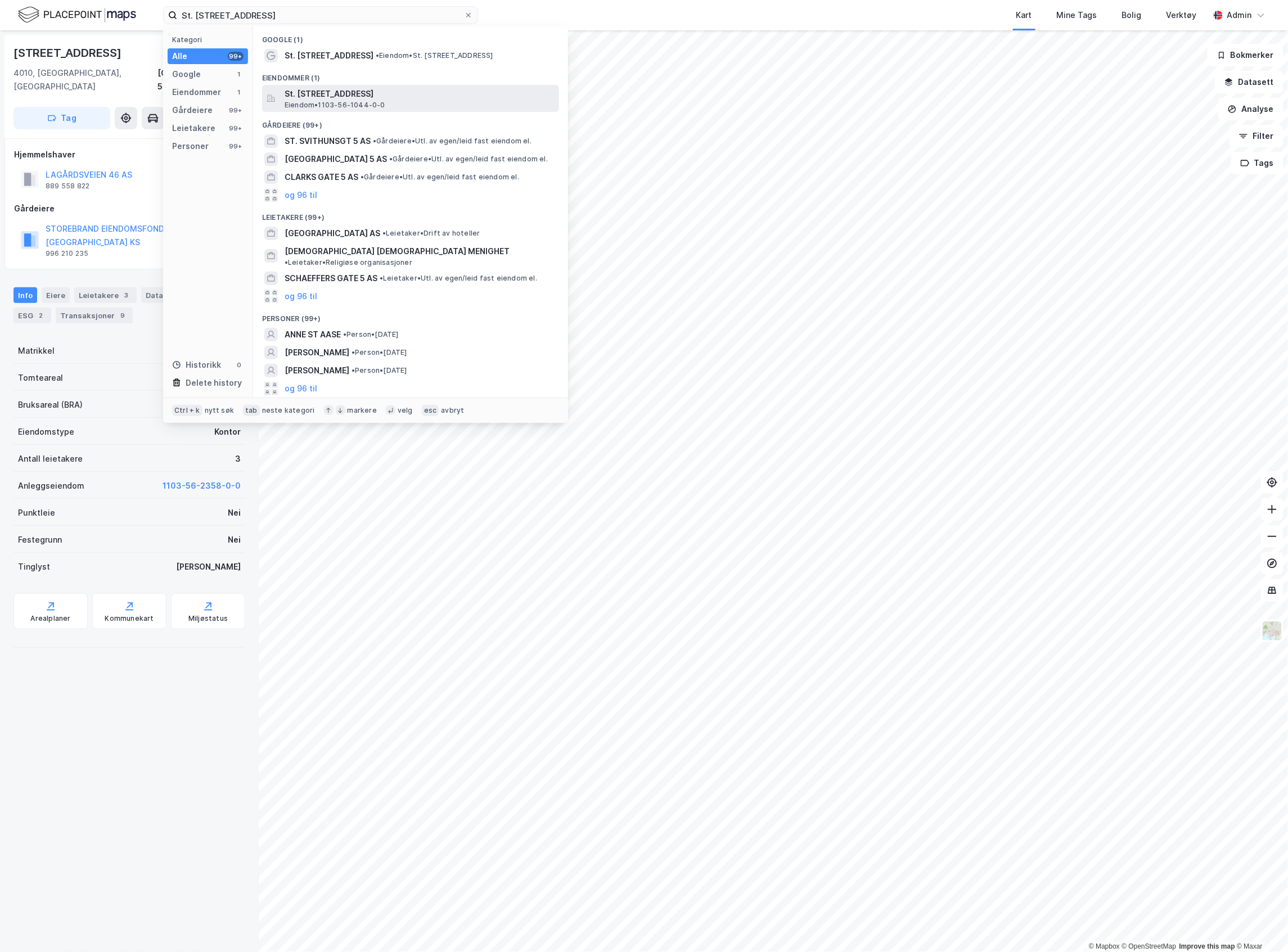 Image resolution: width=1288 pixels, height=952 pixels. Describe the element at coordinates (1260, 925) in the screenshot. I see `div: Kontrollprogram for chat` at that location.